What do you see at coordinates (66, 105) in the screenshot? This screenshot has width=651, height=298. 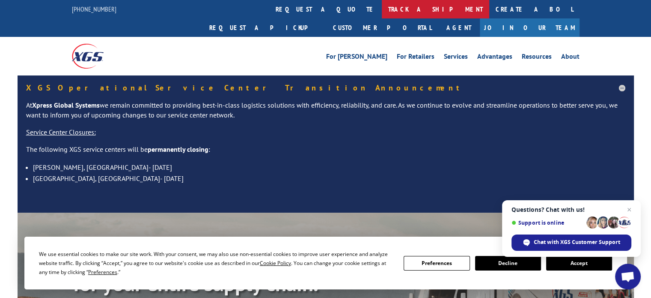 I see `strong: Xpress Global Systems` at bounding box center [66, 105].